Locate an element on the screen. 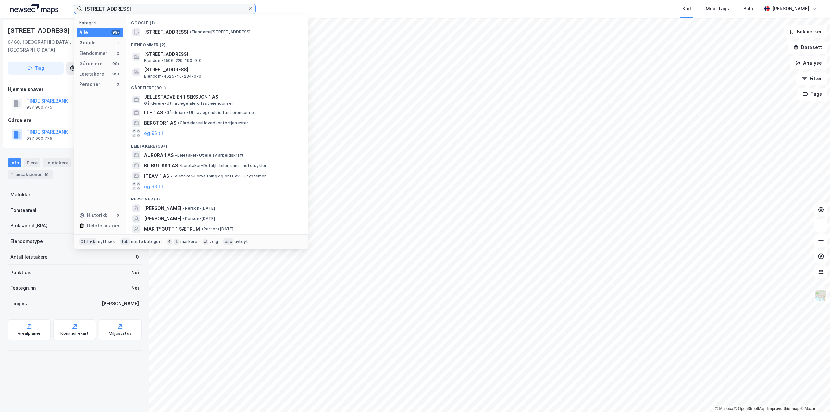 This screenshot has width=830, height=412. div: Gårdeiere (99+) is located at coordinates (217, 86).